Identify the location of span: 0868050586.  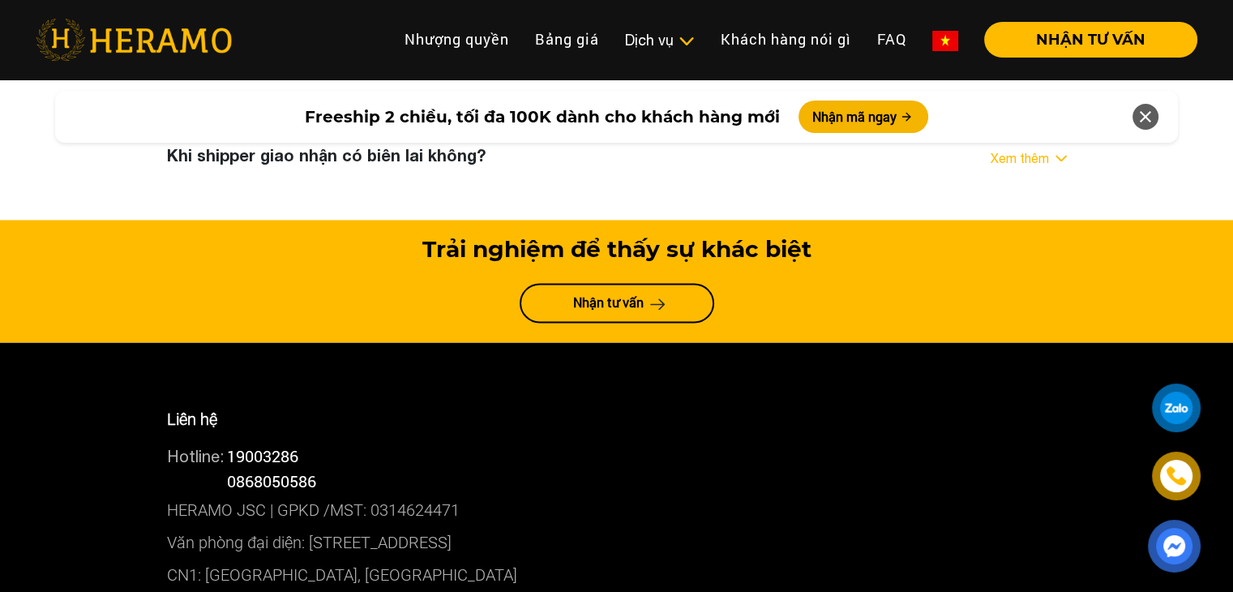
(272, 481).